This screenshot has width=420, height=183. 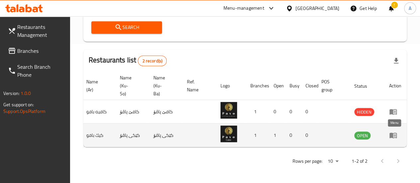 I want to click on td: كافيه بافو, so click(x=98, y=111).